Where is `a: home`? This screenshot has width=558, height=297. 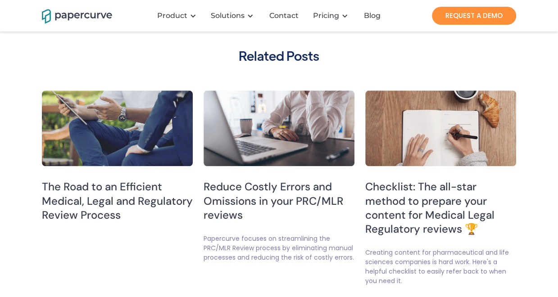 a: home is located at coordinates (71, 15).